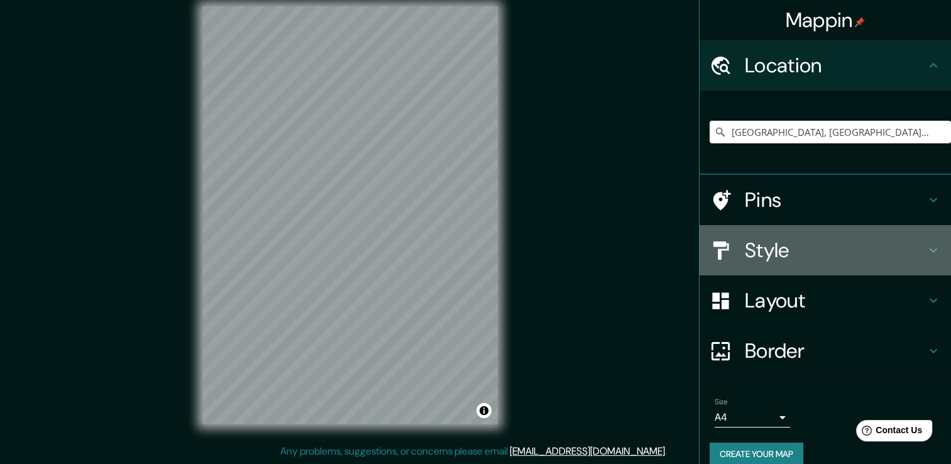  What do you see at coordinates (836, 250) in the screenshot?
I see `h4: Style` at bounding box center [836, 250].